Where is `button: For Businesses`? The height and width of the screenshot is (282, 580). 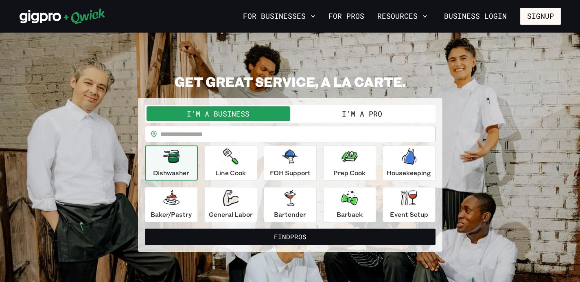
button: For Businesses is located at coordinates (279, 16).